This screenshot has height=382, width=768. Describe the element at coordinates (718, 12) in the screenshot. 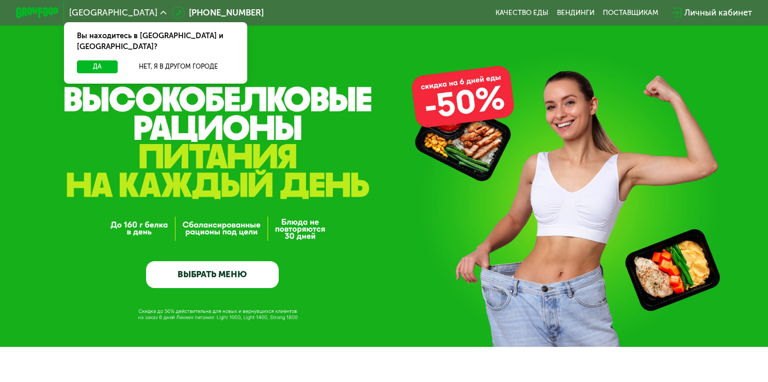

I see `div: Личный кабинет` at that location.